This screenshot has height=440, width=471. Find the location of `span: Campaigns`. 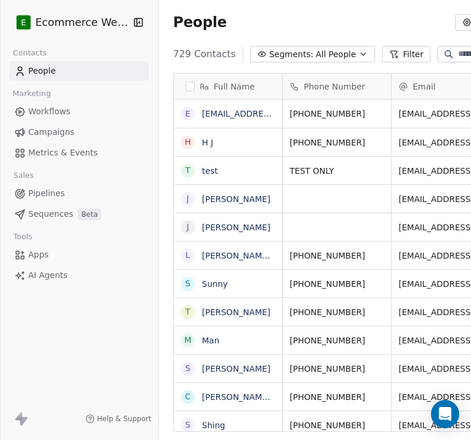

span: Campaigns is located at coordinates (51, 132).